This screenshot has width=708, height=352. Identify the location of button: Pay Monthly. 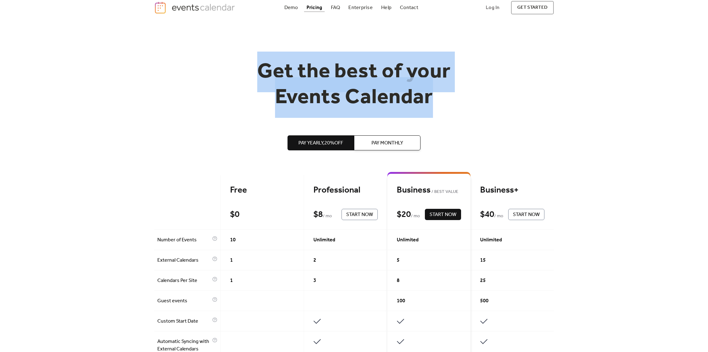
(387, 143).